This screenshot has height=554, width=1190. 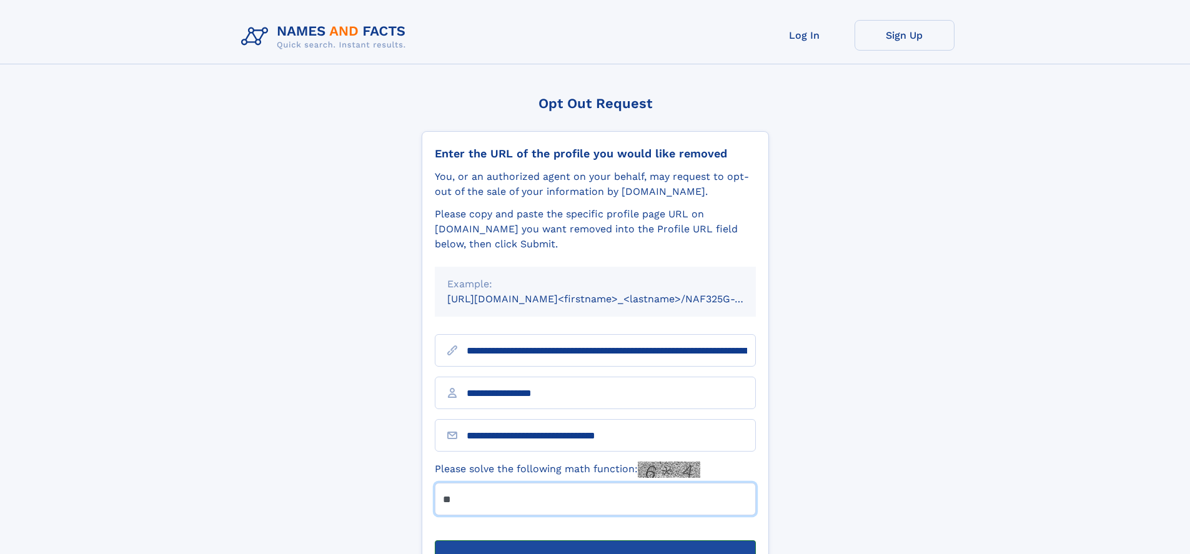 I want to click on div: Enter the URL of the profile you would like removed, so click(x=595, y=154).